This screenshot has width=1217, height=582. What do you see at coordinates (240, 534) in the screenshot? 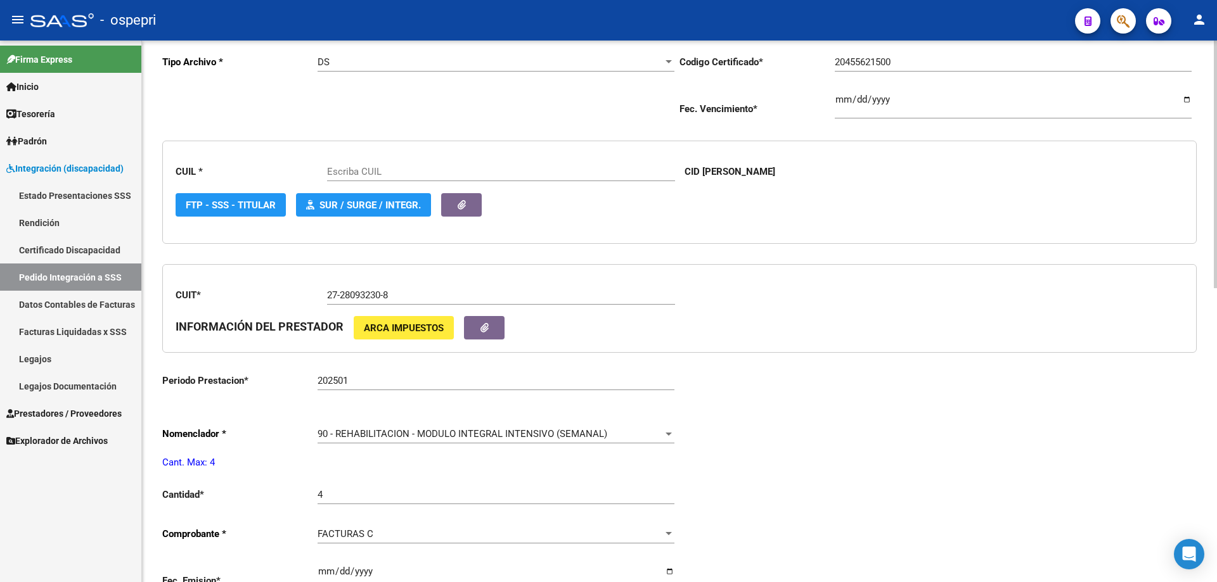
I see `p: Comprobante *` at bounding box center [240, 534].